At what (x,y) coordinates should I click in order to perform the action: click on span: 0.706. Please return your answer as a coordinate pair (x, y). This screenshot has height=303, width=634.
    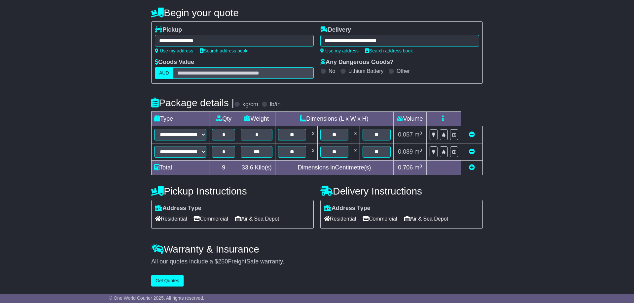
    Looking at the image, I should click on (405, 168).